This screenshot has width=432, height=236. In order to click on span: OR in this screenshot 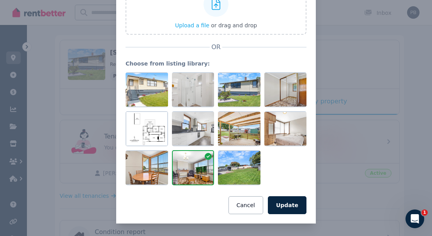, I will do `click(216, 47)`.